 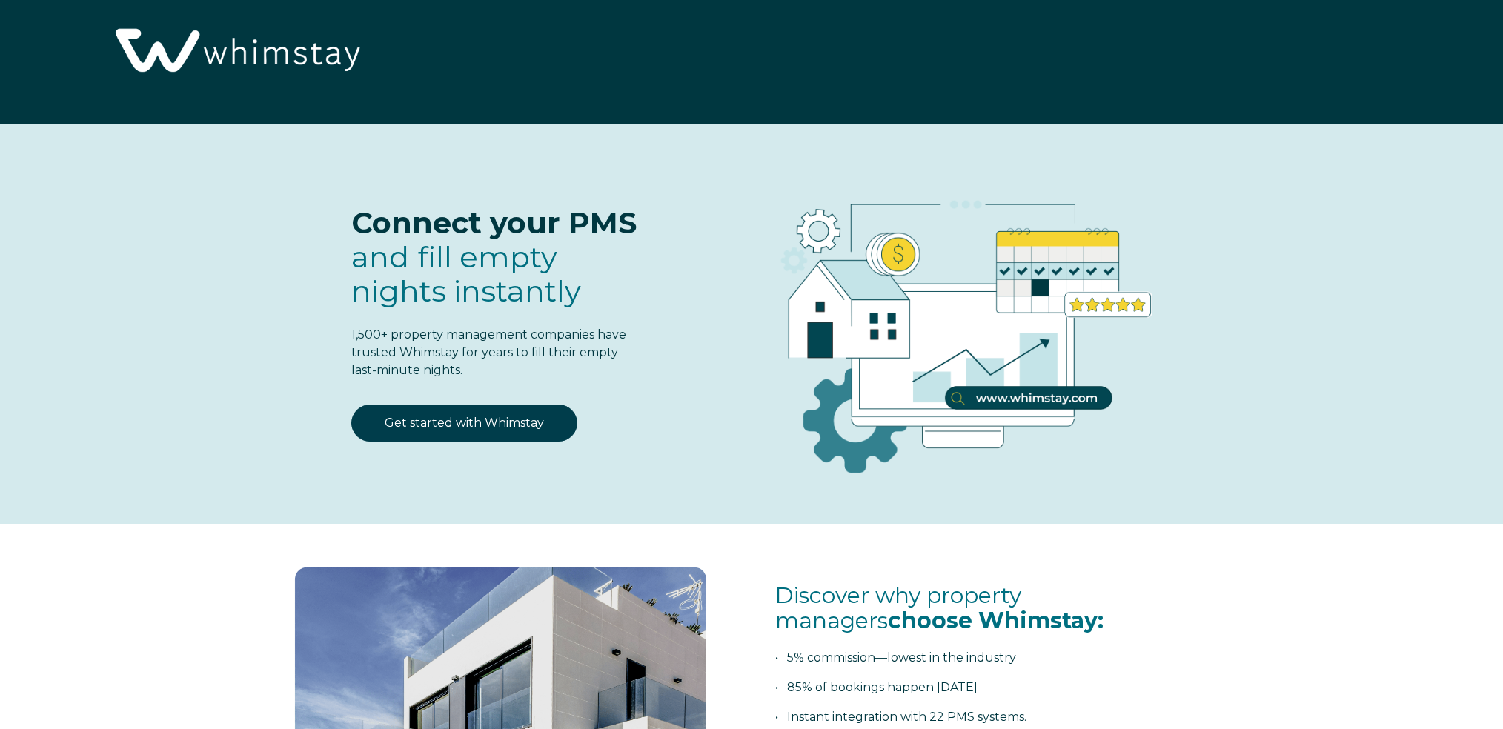 I want to click on span: 1,500+ property management companies have trusted Whimstay for years to fill their empty last-min..., so click(x=488, y=352).